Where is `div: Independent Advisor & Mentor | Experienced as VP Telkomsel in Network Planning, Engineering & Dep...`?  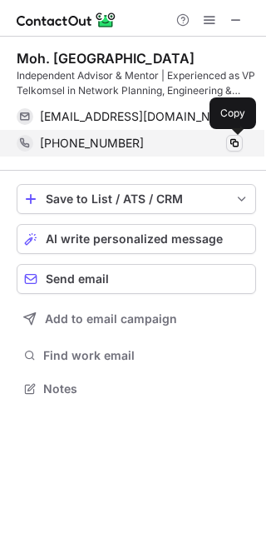
div: Independent Advisor & Mentor | Experienced as VP Telkomsel in Network Planning, Engineering & Dep... is located at coordinates (136, 83).